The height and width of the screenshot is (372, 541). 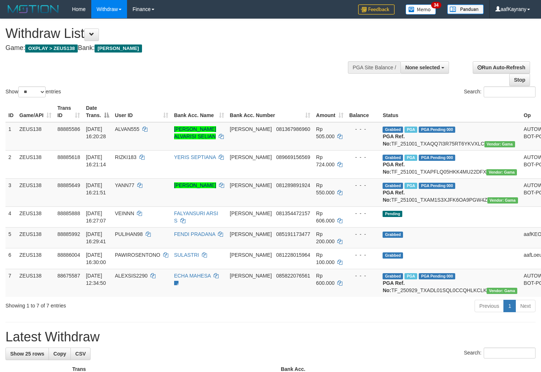 I want to click on span: Rp 200.000, so click(x=325, y=238).